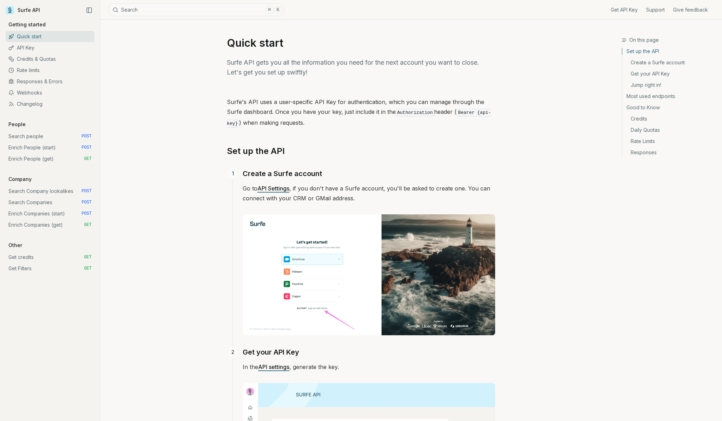 Image resolution: width=722 pixels, height=421 pixels. I want to click on a: Changelog, so click(50, 104).